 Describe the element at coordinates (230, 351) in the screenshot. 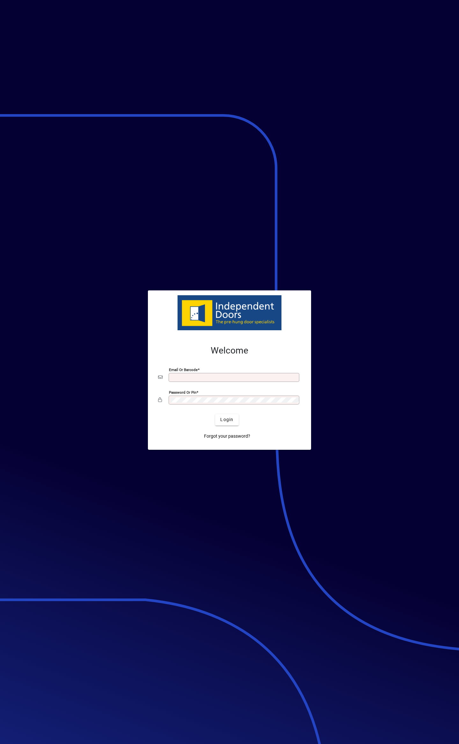

I see `h2: Welcome` at that location.